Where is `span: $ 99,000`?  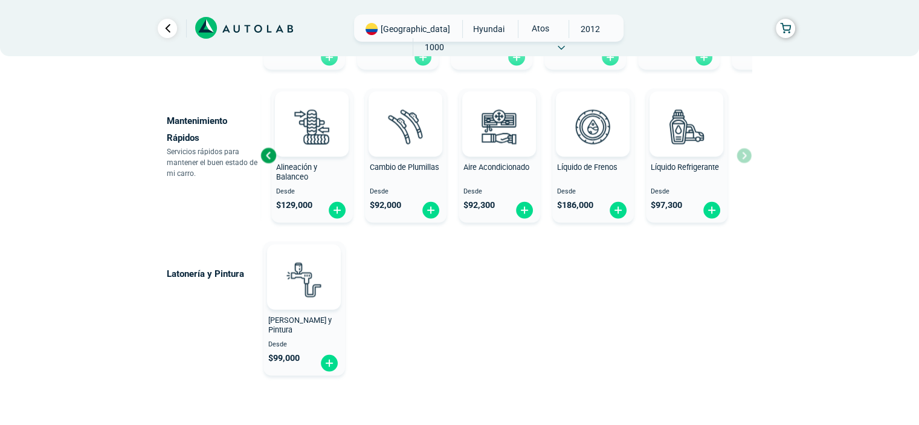 span: $ 99,000 is located at coordinates (284, 358).